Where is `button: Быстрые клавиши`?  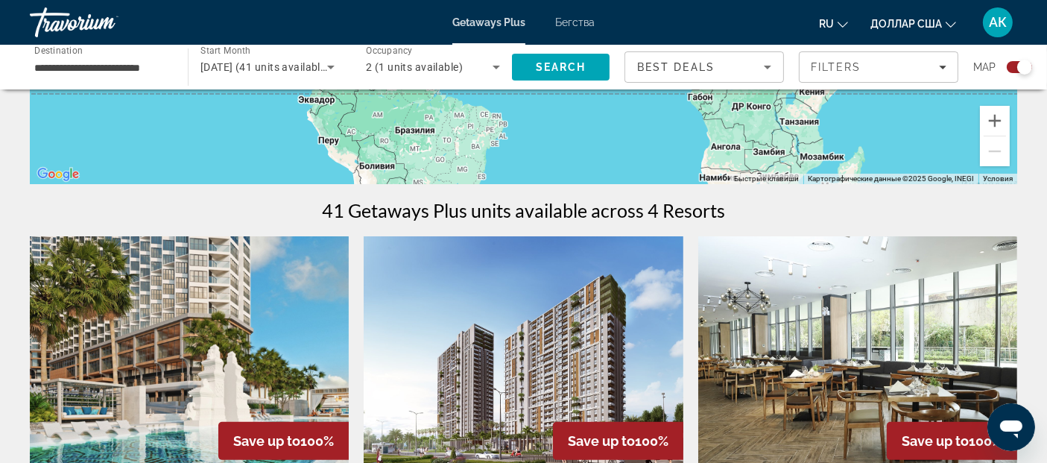
button: Быстрые клавиши is located at coordinates (766, 179).